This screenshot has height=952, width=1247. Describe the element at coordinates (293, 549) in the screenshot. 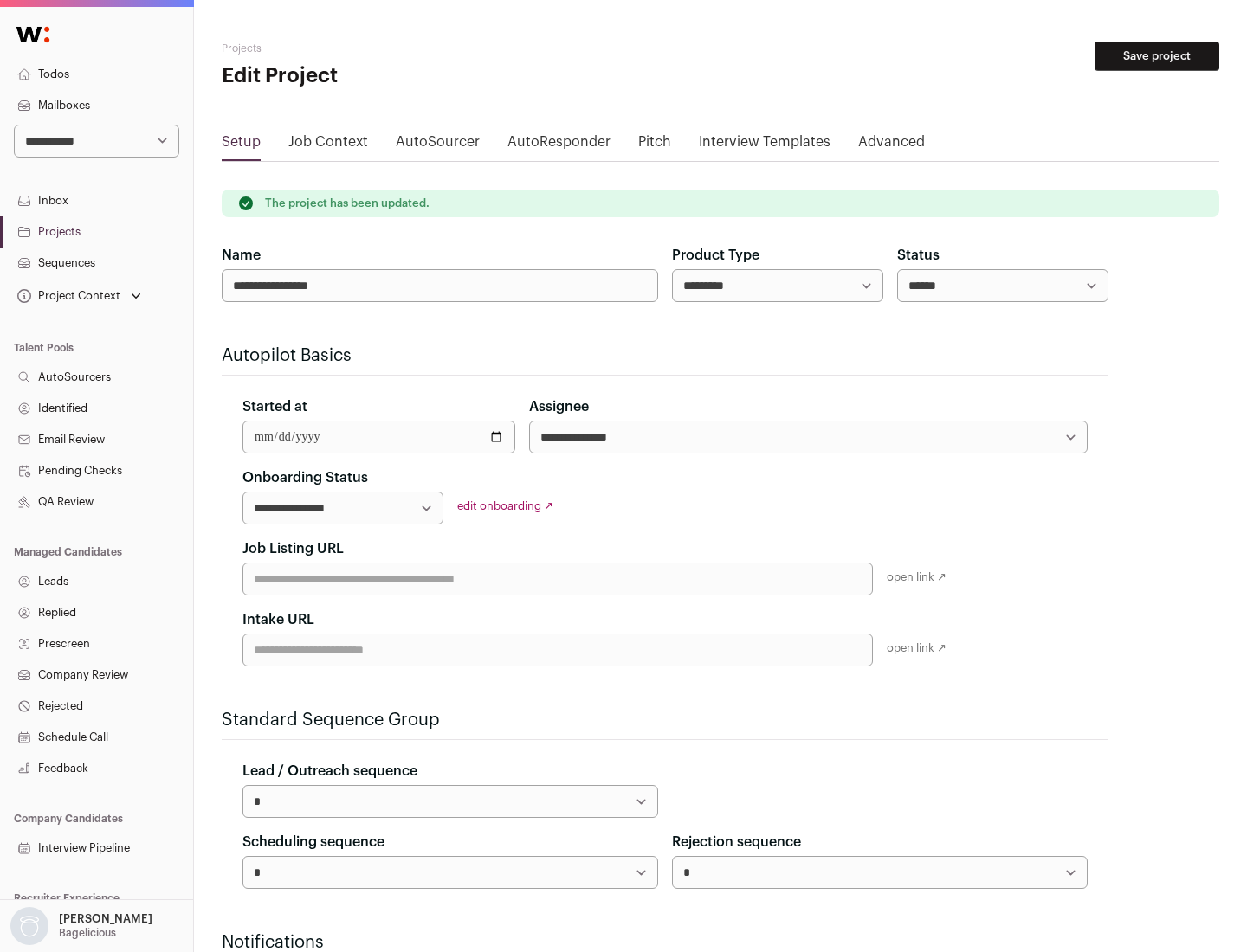

I see `label: Job Listing URL` at that location.